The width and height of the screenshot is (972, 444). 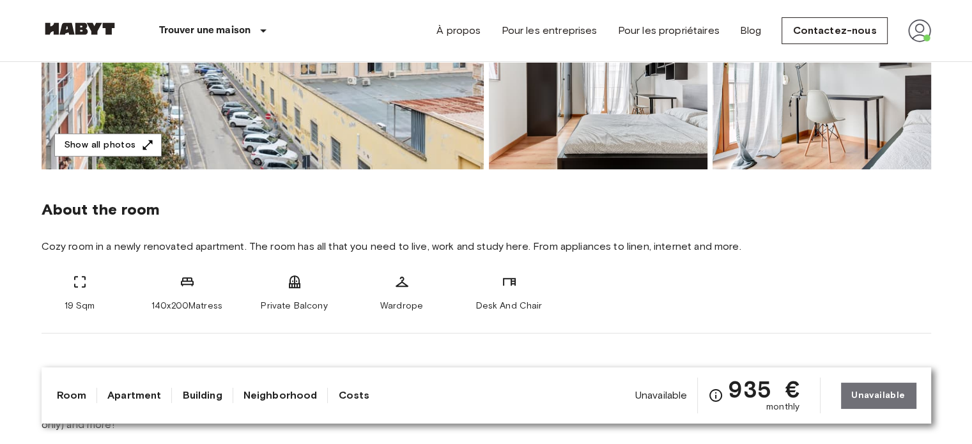 What do you see at coordinates (80, 306) in the screenshot?
I see `span: 19 Sqm` at bounding box center [80, 306].